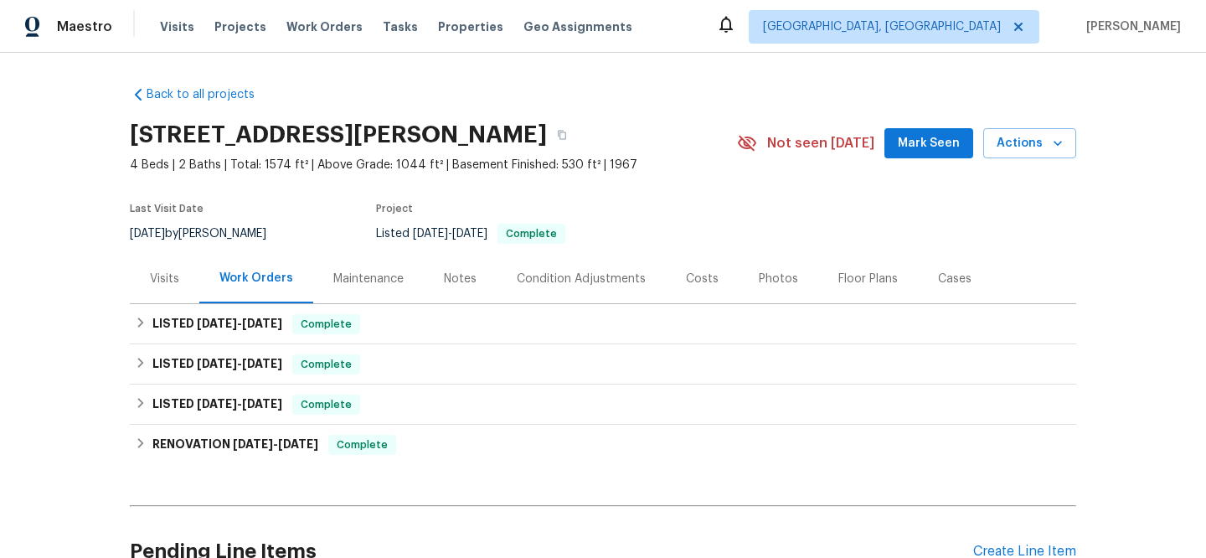 This screenshot has width=1206, height=558. Describe the element at coordinates (177, 27) in the screenshot. I see `span: Visits` at that location.